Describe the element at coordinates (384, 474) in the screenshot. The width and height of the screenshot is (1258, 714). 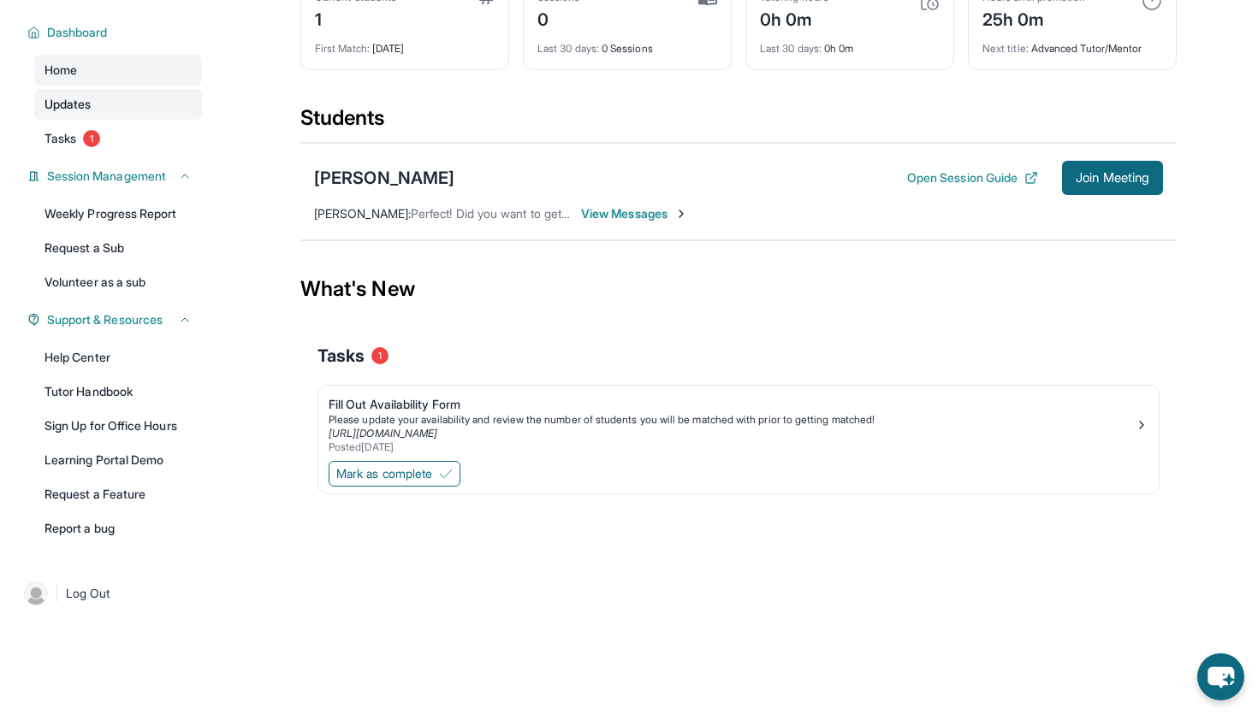
I see `span: Mark as complete` at that location.